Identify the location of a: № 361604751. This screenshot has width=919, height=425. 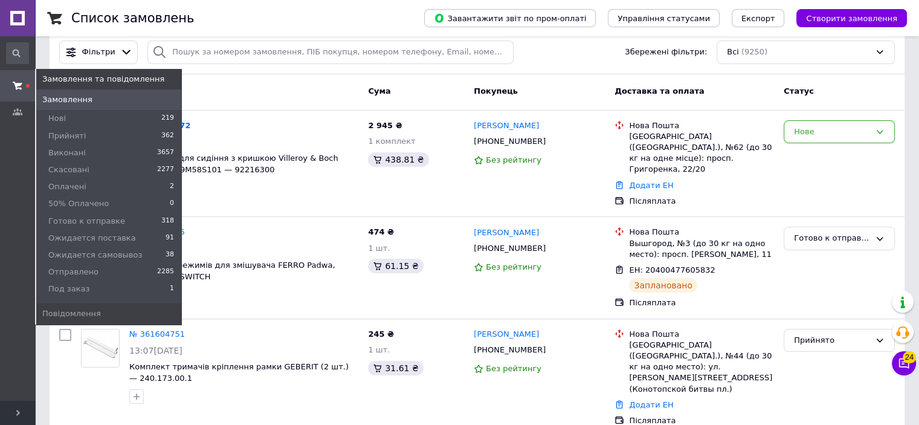
(157, 333).